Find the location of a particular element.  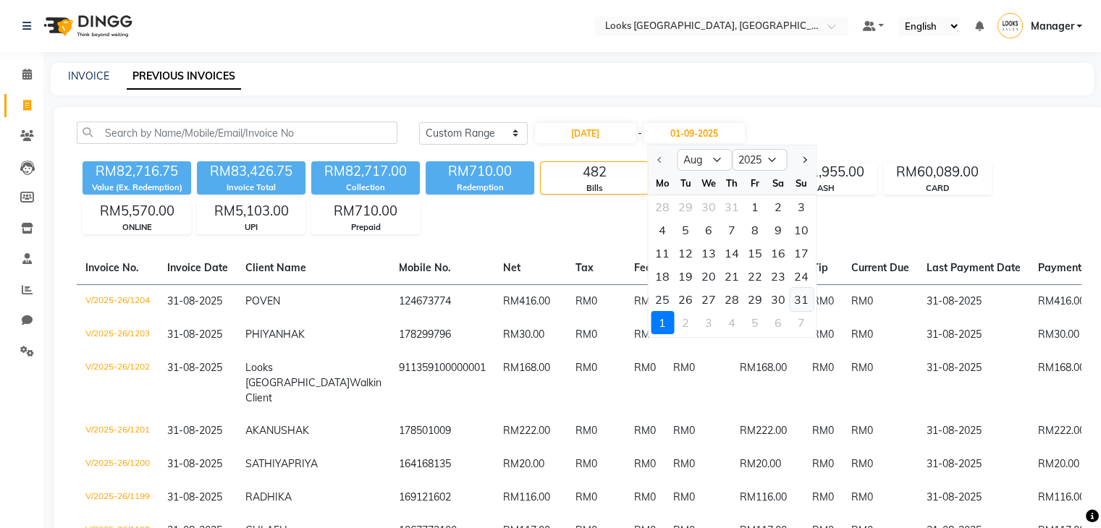

div: CARD is located at coordinates (937, 188).